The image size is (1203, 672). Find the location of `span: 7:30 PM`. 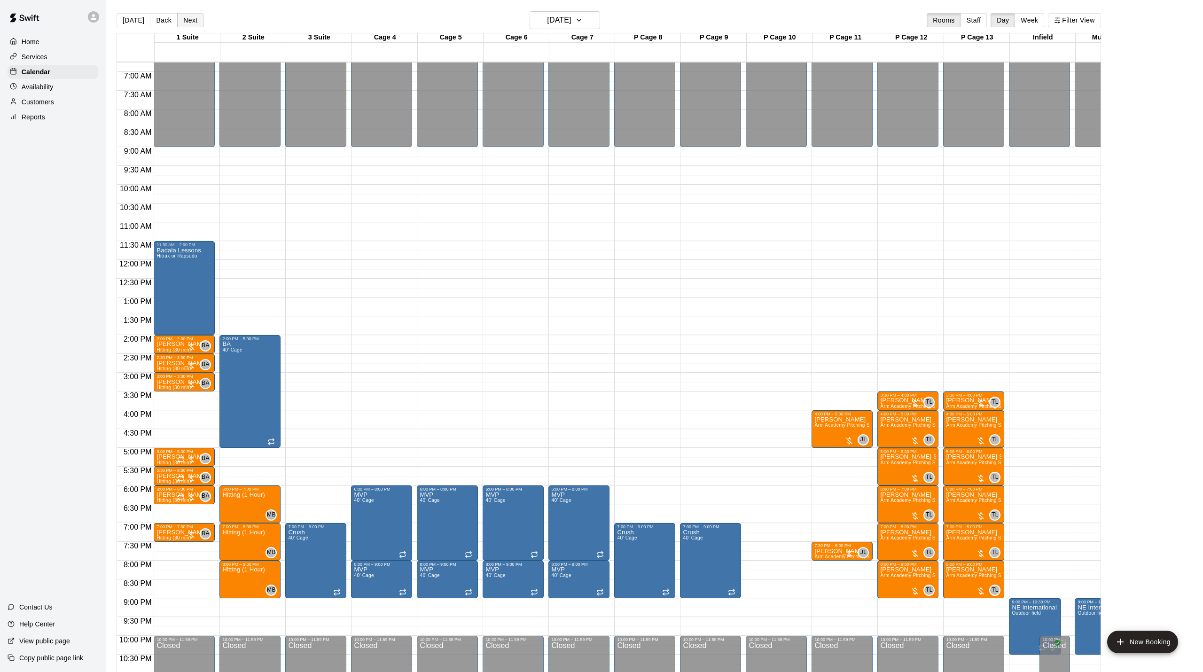

span: 7:30 PM is located at coordinates (138, 546).